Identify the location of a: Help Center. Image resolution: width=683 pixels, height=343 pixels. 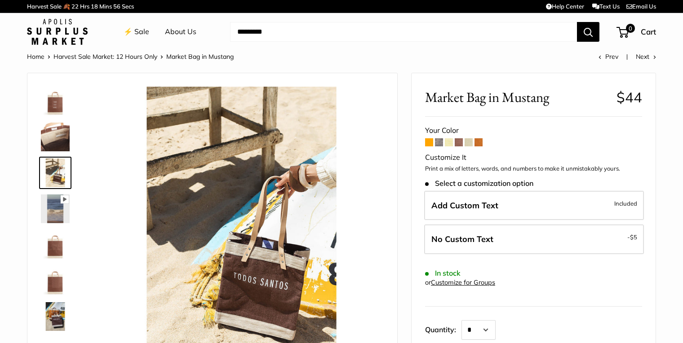
(565, 6).